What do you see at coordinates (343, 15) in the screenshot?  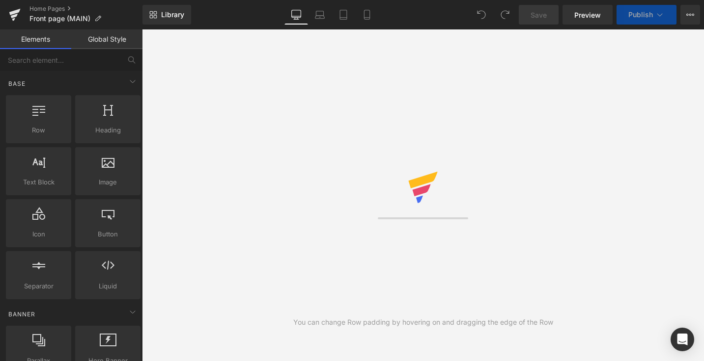 I see `a: Tablet` at bounding box center [343, 15].